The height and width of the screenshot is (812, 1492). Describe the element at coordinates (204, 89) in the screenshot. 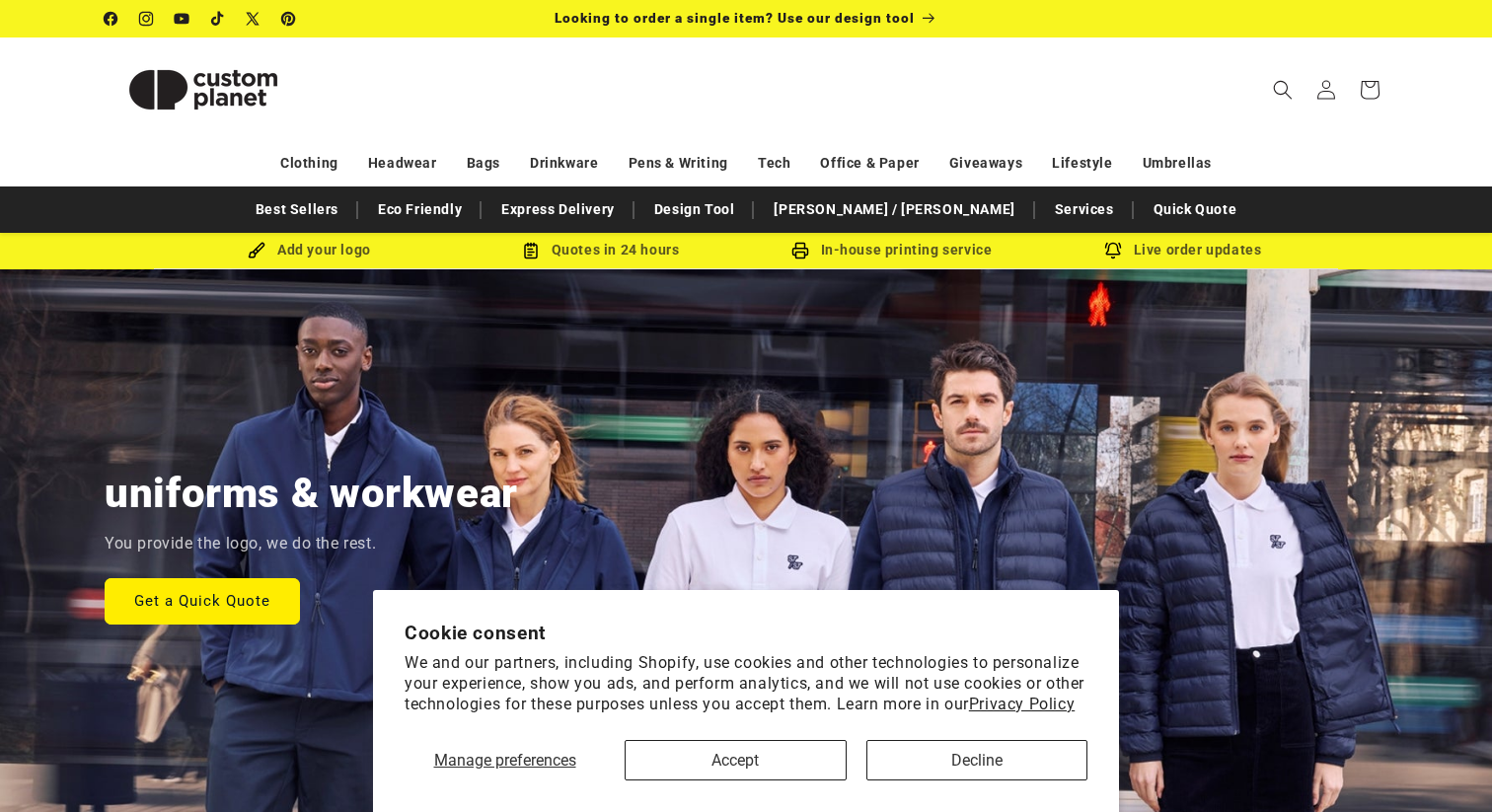

I see `img: Custom Planet` at that location.